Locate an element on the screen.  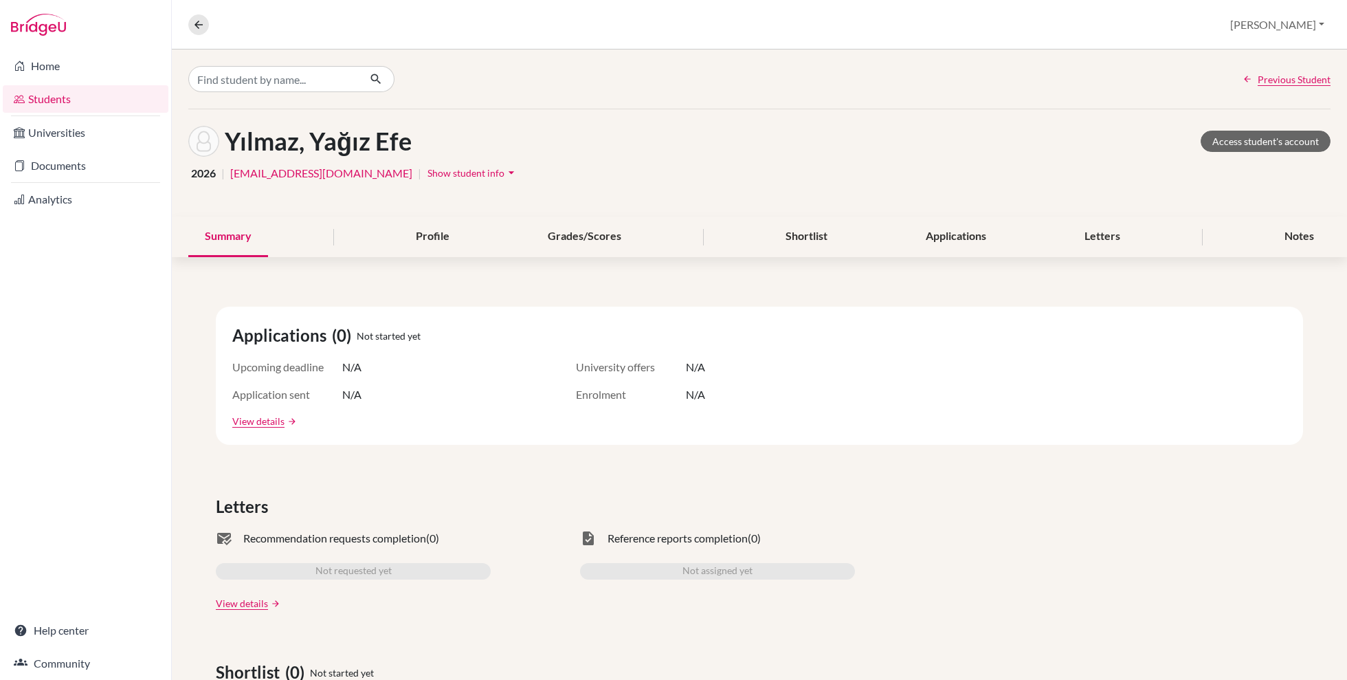
span: mark_email_read is located at coordinates (224, 538).